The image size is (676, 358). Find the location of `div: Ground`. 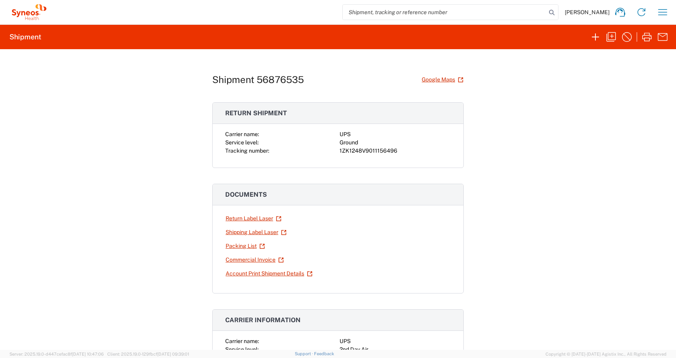

div: Ground is located at coordinates (395, 142).